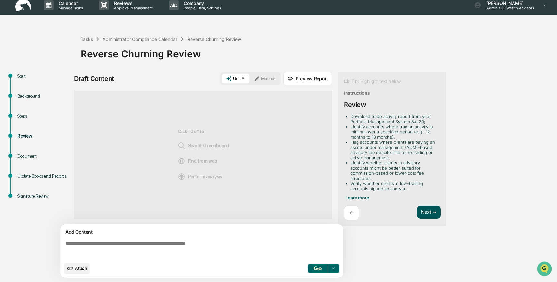 This screenshot has width=557, height=282. I want to click on div: Signature Review, so click(44, 196).